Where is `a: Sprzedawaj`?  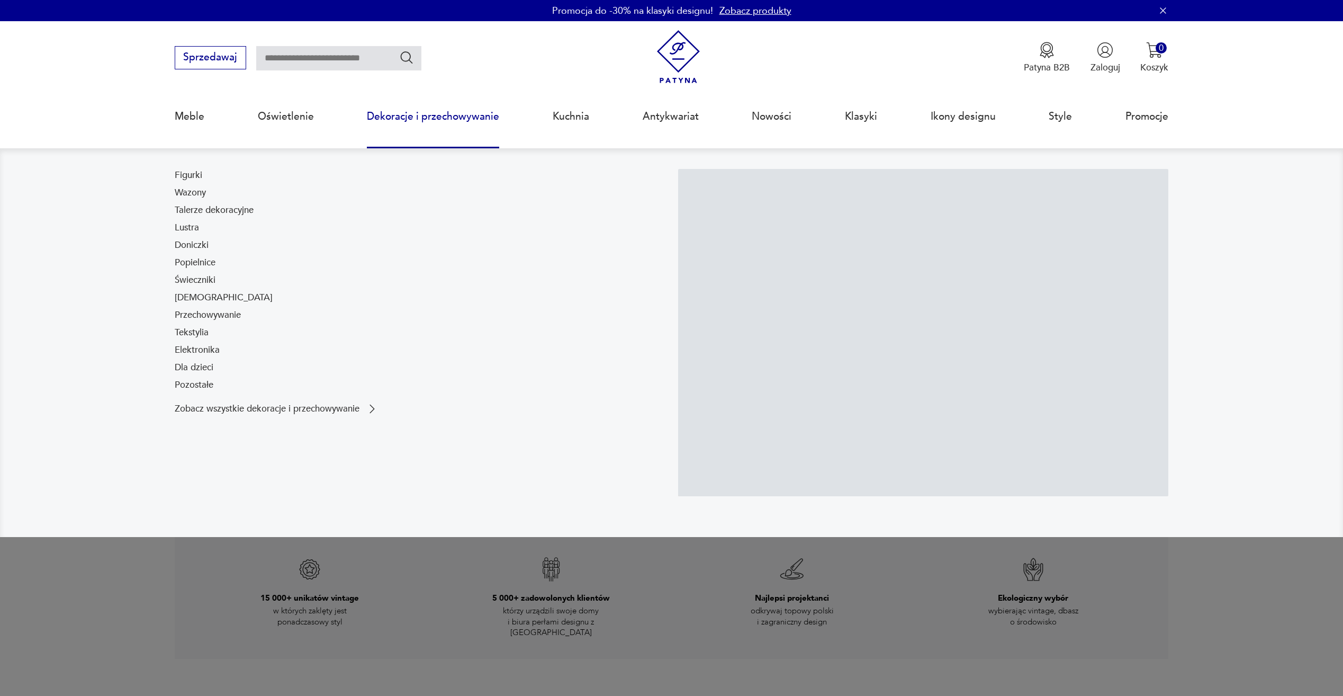
a: Sprzedawaj is located at coordinates (210, 58).